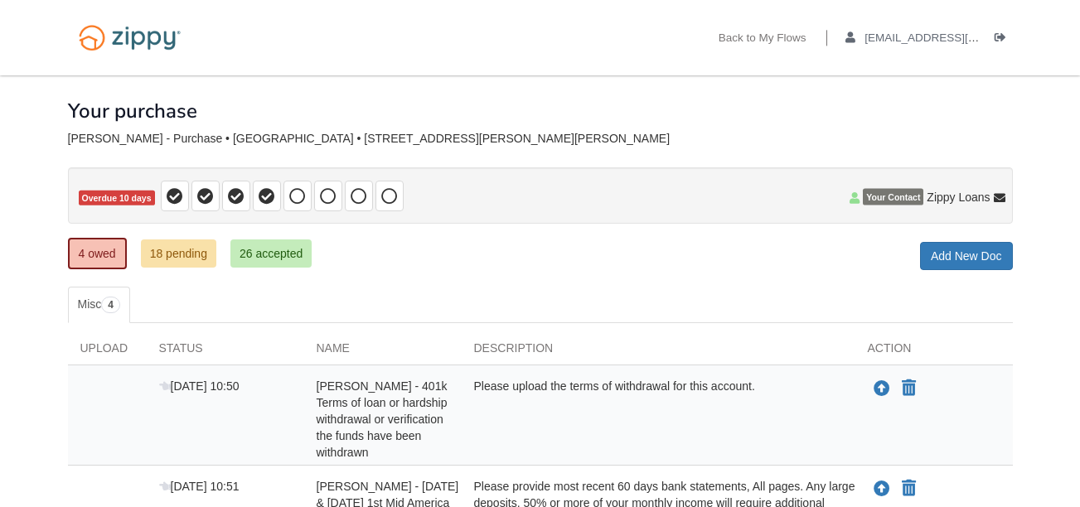 This screenshot has height=507, width=1080. I want to click on button: Upload Andrea Reinhart - 401k Terms of loan or hardship withdrawal or verification the funds have..., so click(882, 389).